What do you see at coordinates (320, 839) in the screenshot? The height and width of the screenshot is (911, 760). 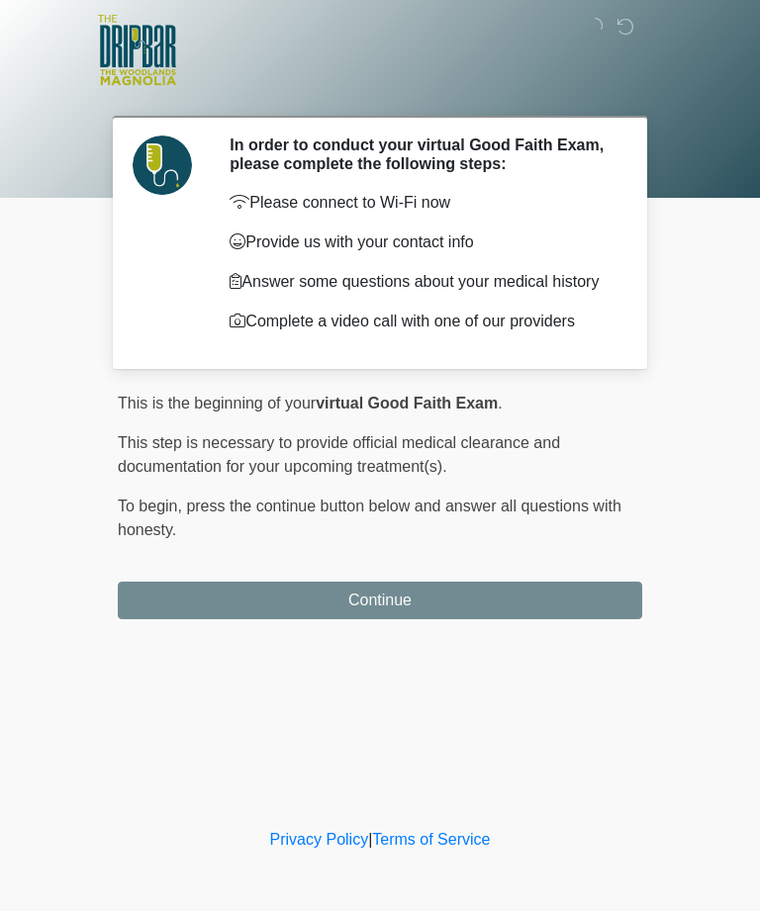 I see `a: Privacy Policy` at bounding box center [320, 839].